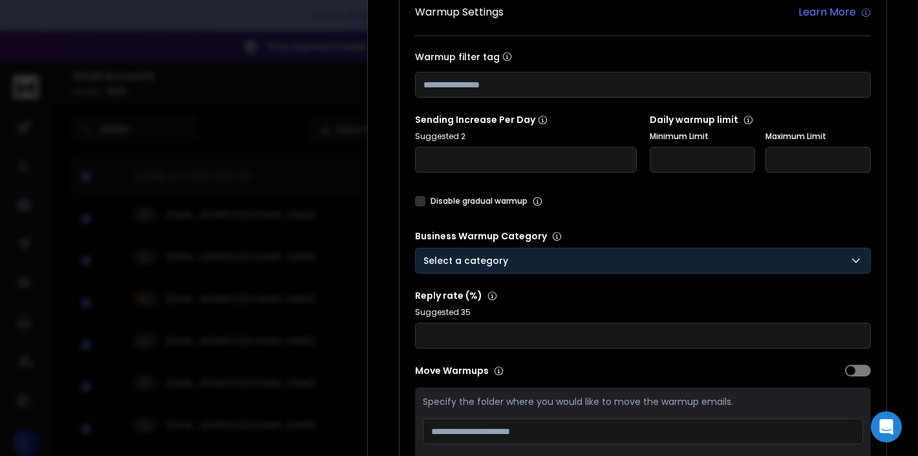  Describe the element at coordinates (834, 12) in the screenshot. I see `h3: Learn More` at that location.